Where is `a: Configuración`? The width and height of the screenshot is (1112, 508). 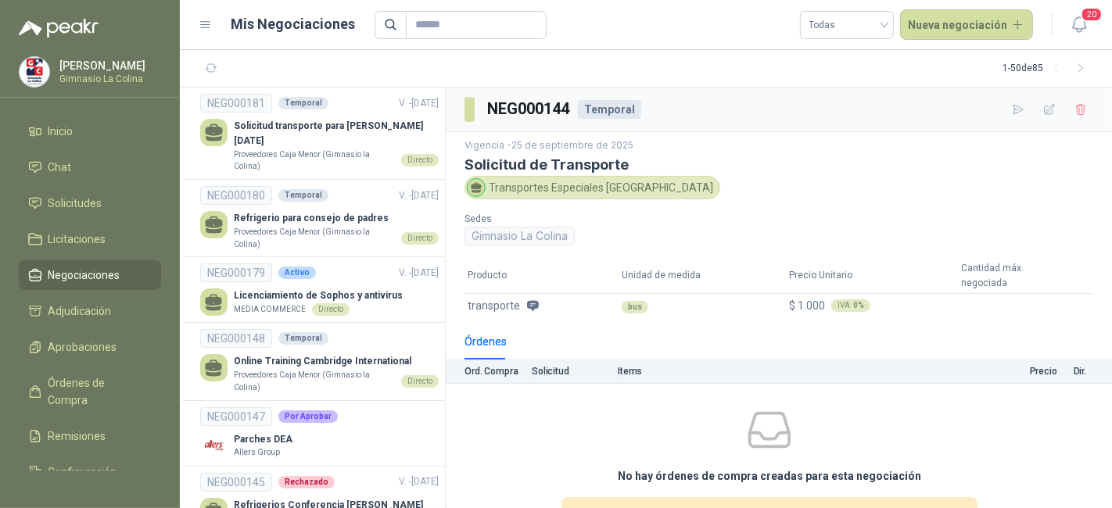
a: Configuración is located at coordinates (90, 472).